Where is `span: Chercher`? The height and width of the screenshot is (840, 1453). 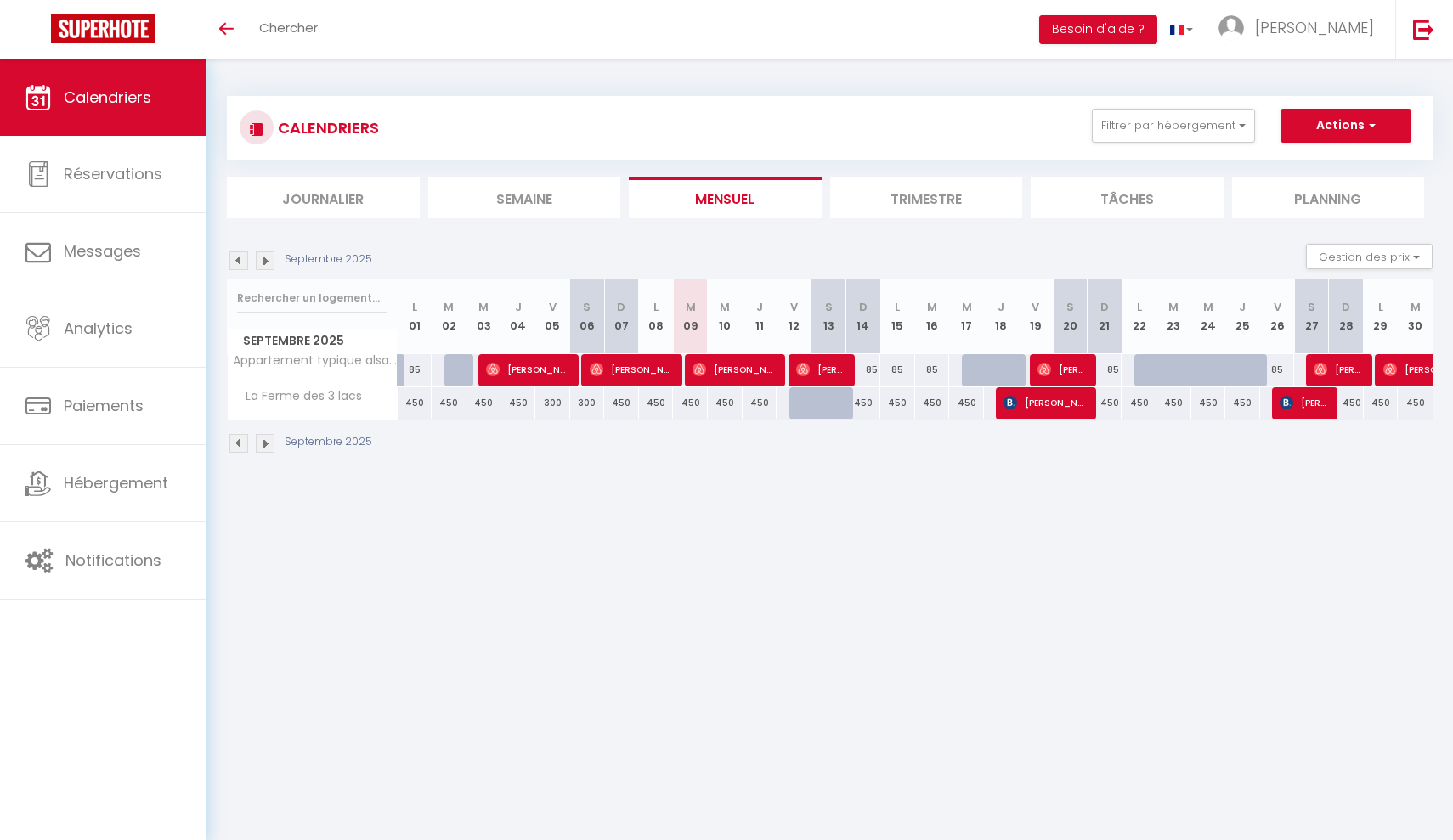
span: Chercher is located at coordinates (288, 27).